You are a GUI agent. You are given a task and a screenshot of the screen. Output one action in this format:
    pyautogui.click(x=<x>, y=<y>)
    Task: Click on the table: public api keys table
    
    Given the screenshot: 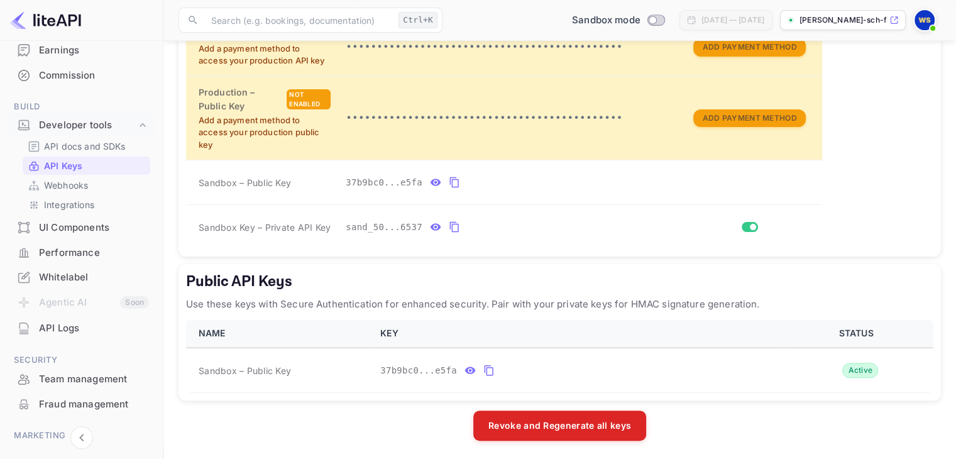 What is the action you would take?
    pyautogui.click(x=559, y=356)
    